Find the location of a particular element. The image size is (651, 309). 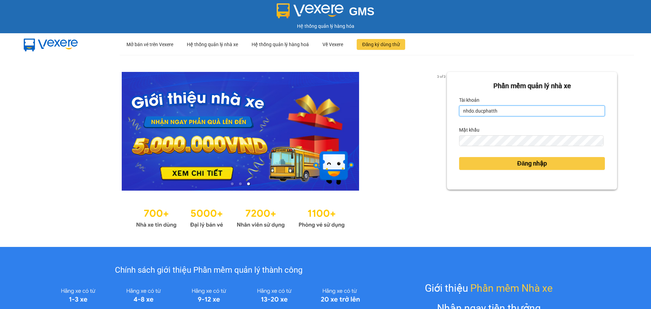

img: Statistics.png is located at coordinates (240, 217).